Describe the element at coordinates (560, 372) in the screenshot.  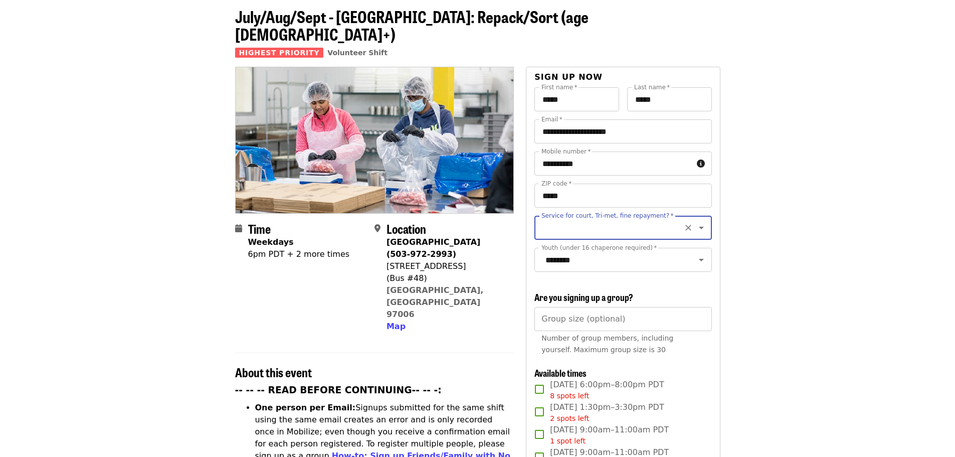
I see `span: Available times` at that location.